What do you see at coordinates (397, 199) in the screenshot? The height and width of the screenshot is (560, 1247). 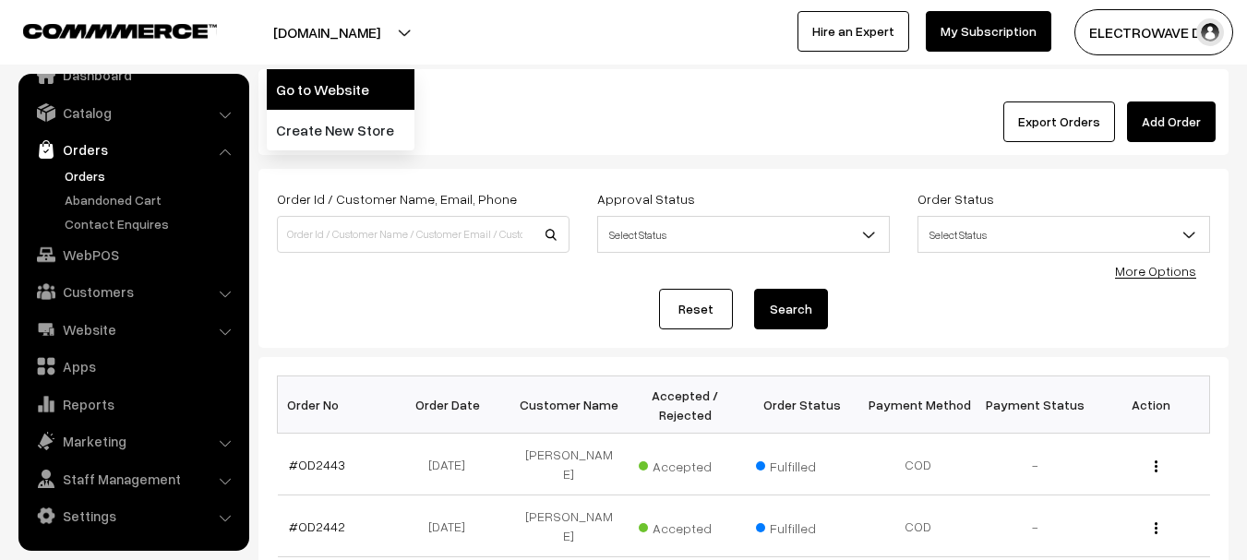 I see `label: Order Id / Customer Name, Email, Phone` at bounding box center [397, 199].